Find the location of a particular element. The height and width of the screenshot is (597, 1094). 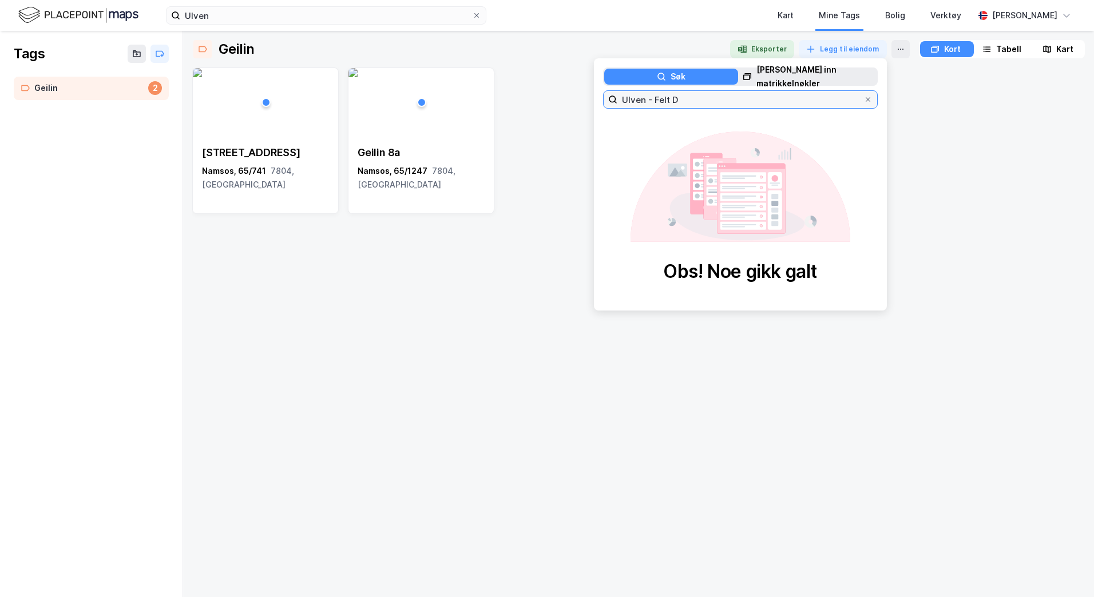

button: Legg til eiendom is located at coordinates (843, 49).